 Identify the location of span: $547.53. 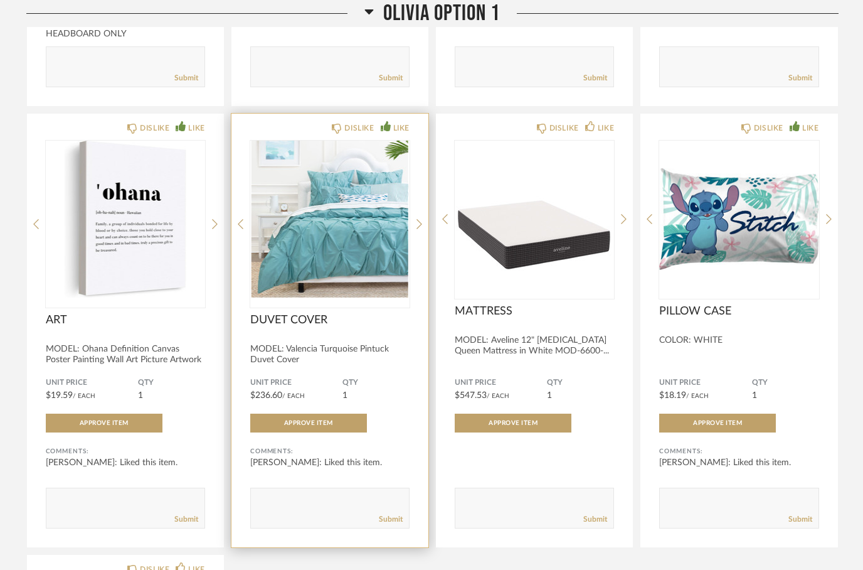
(470, 395).